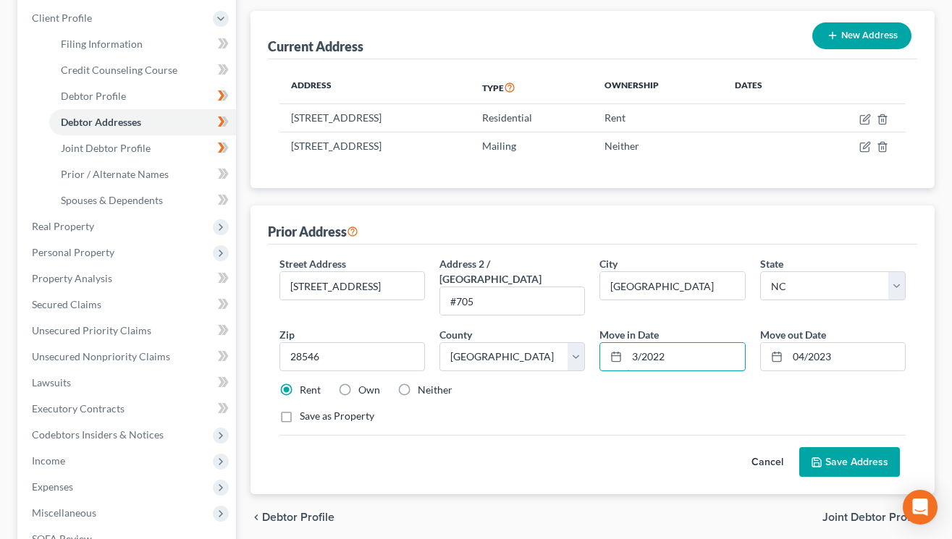  Describe the element at coordinates (532, 88) in the screenshot. I see `th: Type` at that location.